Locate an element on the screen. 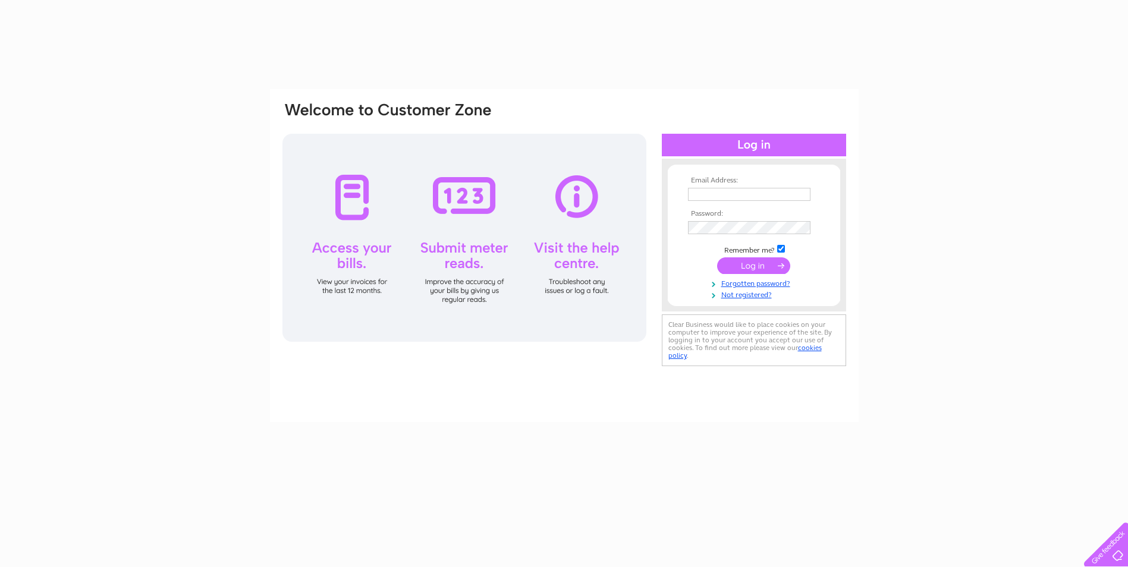 This screenshot has height=567, width=1128. input: Submit is located at coordinates (753, 266).